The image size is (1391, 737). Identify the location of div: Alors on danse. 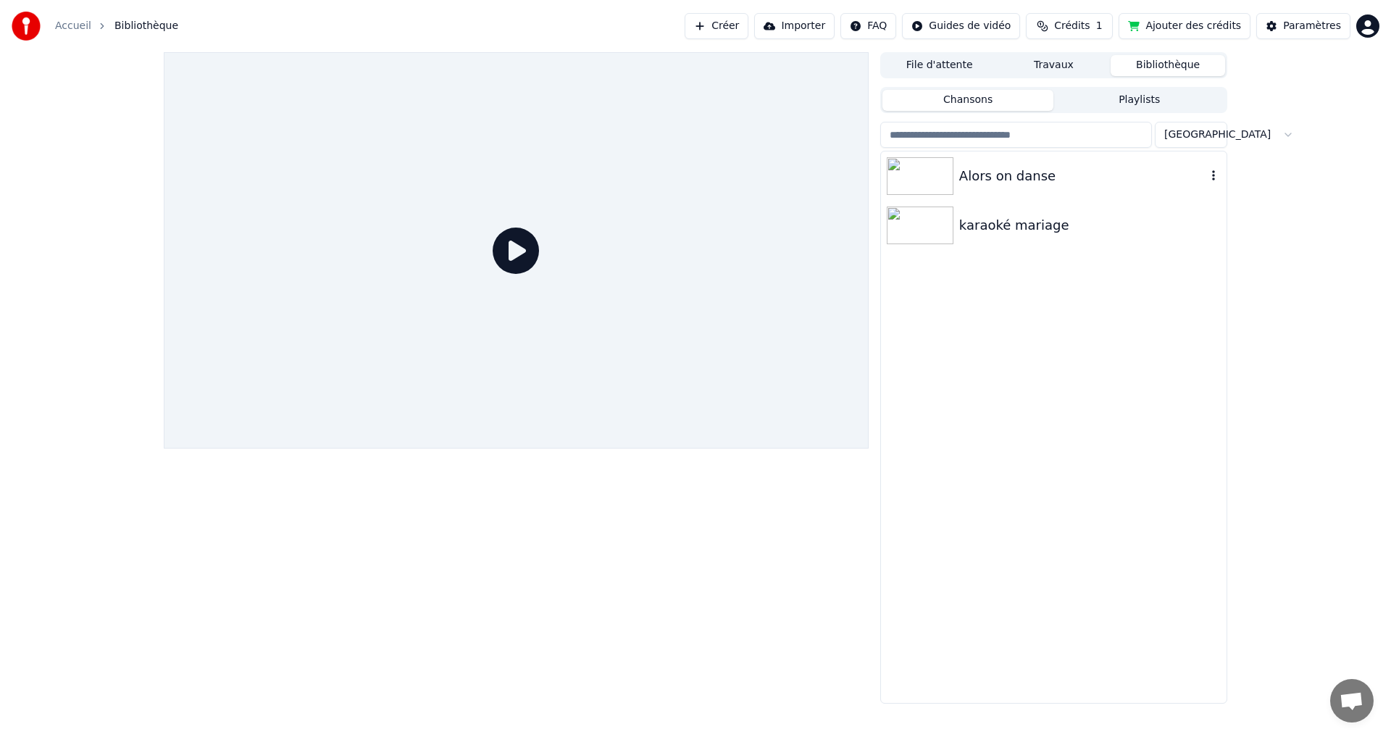
(1082, 176).